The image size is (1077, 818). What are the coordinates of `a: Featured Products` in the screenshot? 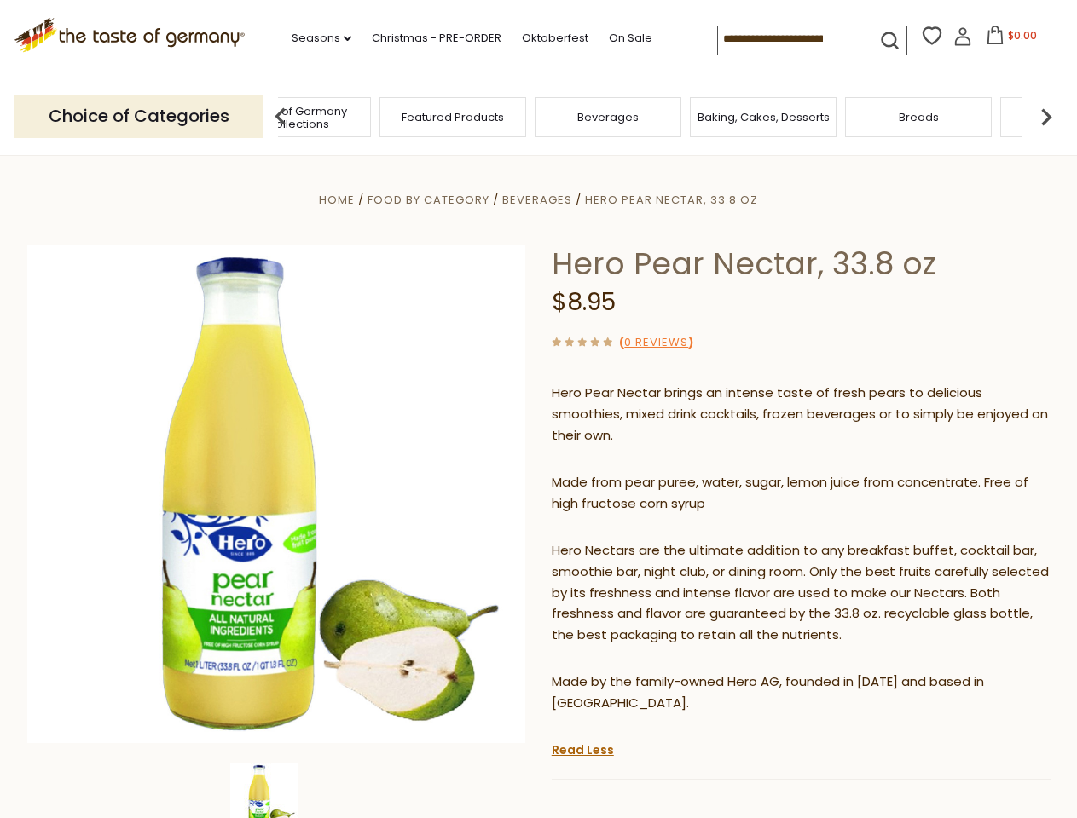 It's located at (453, 117).